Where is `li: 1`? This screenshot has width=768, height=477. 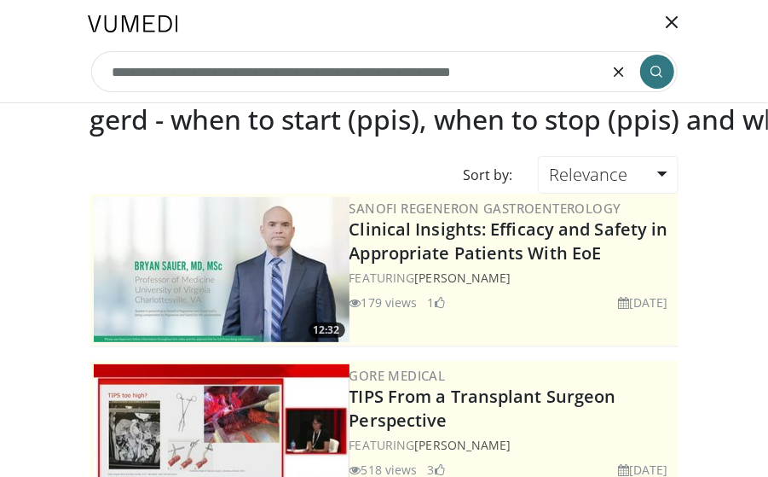
li: 1 is located at coordinates (437, 302).